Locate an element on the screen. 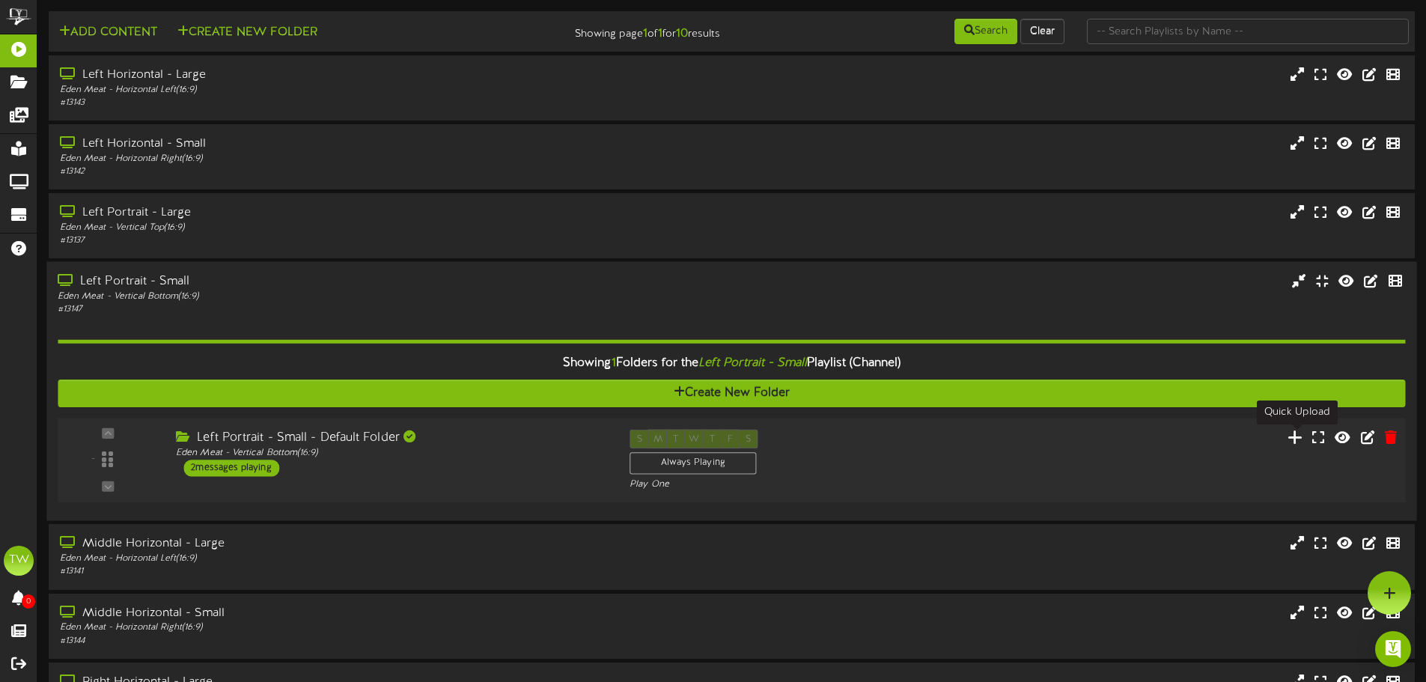  div: # 13141 is located at coordinates (333, 571).